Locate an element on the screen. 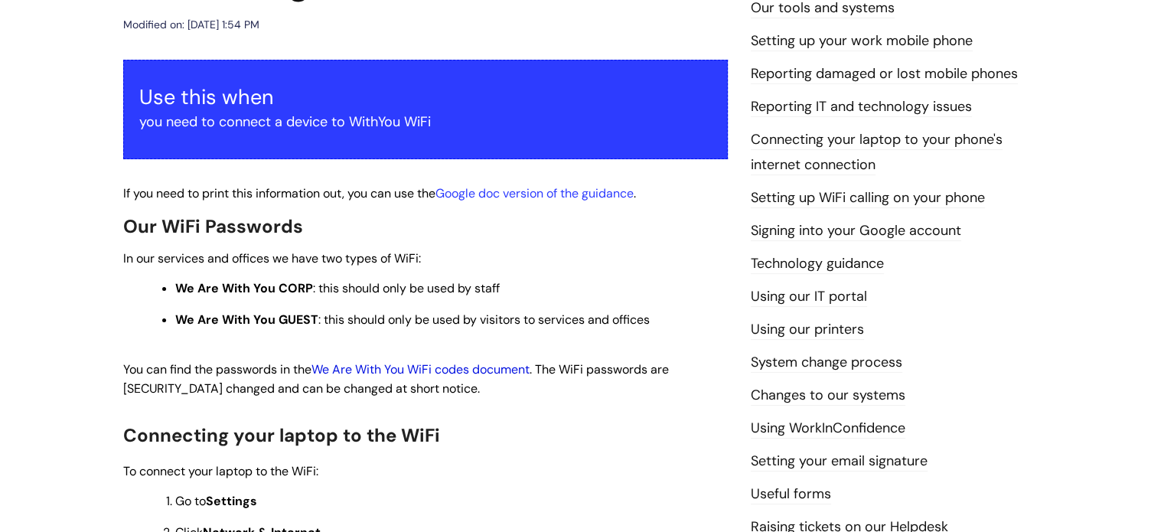 The image size is (1164, 532). span: If you need to print this information out, you can use the . is located at coordinates (380, 193).